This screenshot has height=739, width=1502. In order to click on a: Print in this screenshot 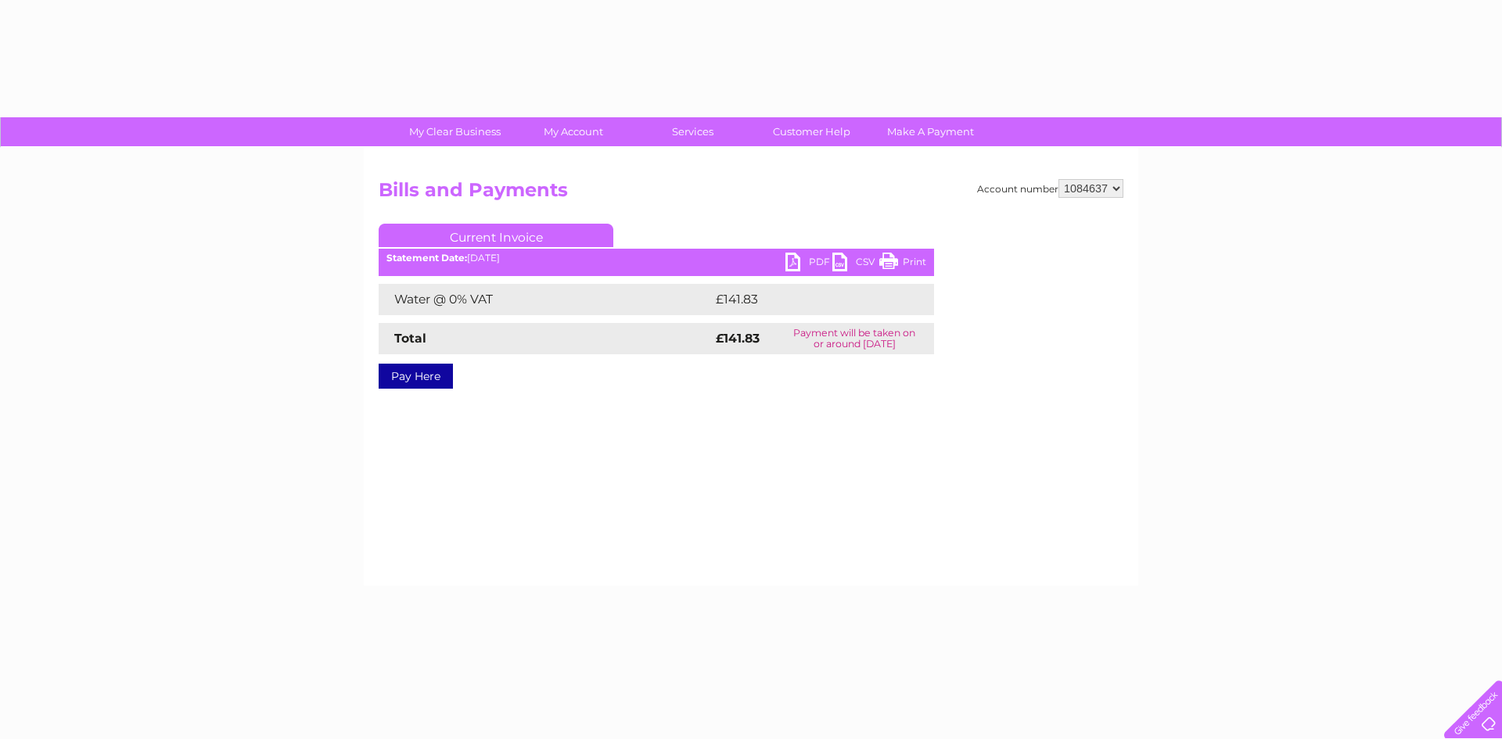, I will do `click(903, 264)`.